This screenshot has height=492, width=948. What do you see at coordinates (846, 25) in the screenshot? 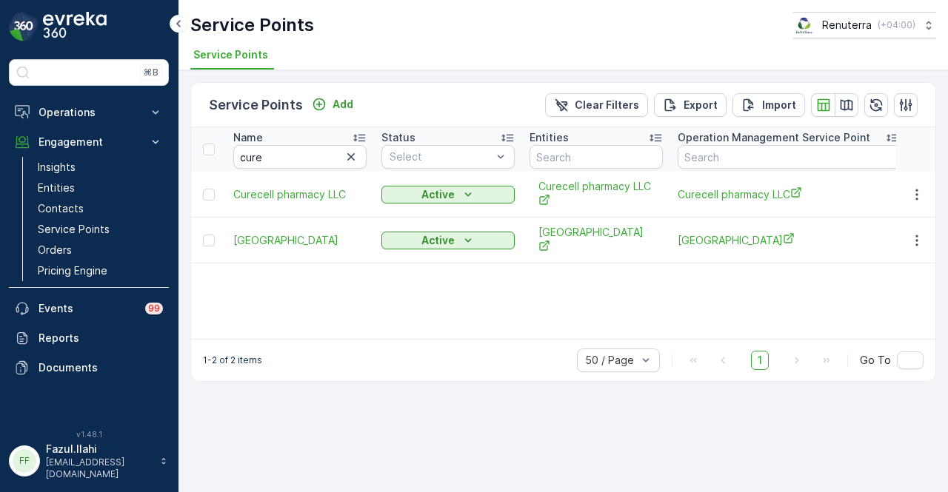
I see `p: Renuterra` at bounding box center [846, 25].